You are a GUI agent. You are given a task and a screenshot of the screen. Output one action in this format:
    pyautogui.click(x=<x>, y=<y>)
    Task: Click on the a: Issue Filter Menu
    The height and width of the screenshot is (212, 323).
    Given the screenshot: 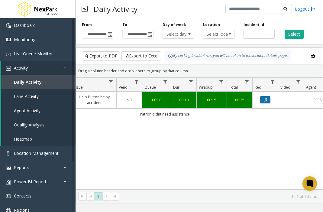 What is the action you would take?
    pyautogui.click(x=111, y=82)
    